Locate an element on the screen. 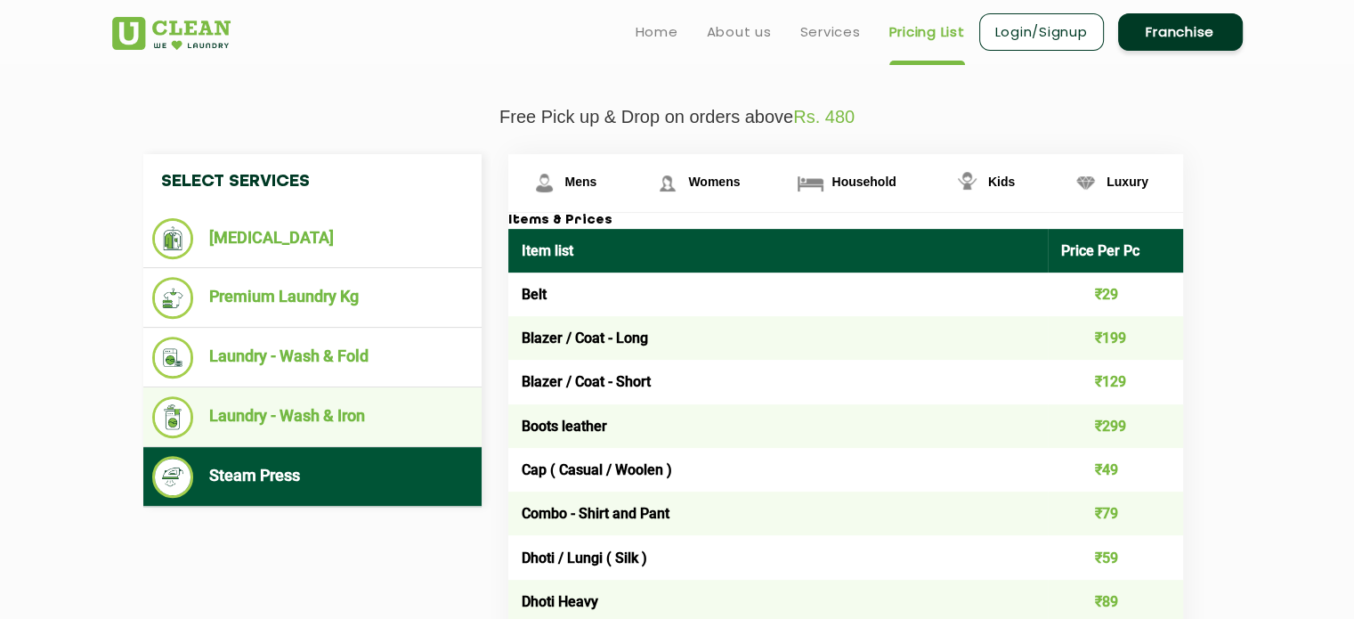 The height and width of the screenshot is (619, 1354). span: Womens is located at coordinates (714, 182).